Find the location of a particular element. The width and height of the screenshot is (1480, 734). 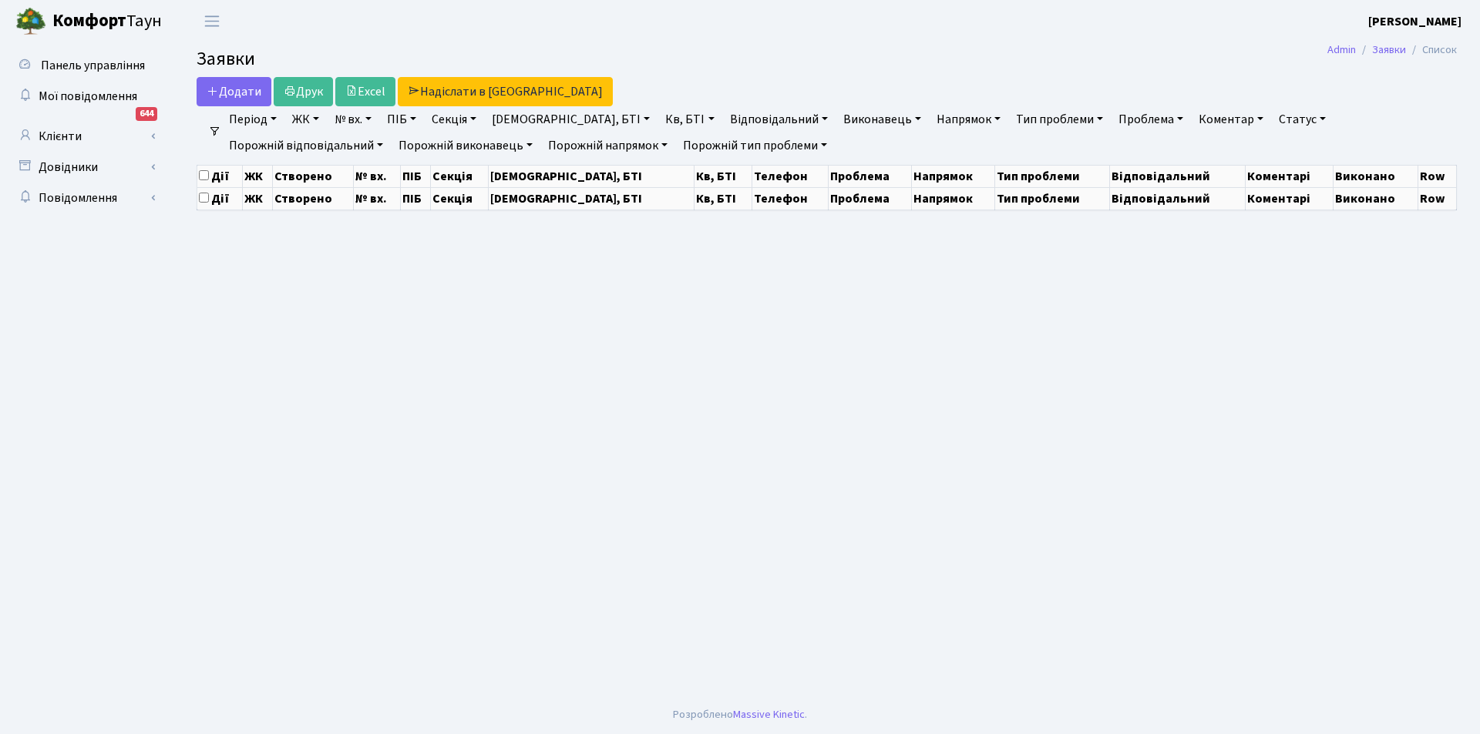

a: Порожній напрямок is located at coordinates (607, 146).